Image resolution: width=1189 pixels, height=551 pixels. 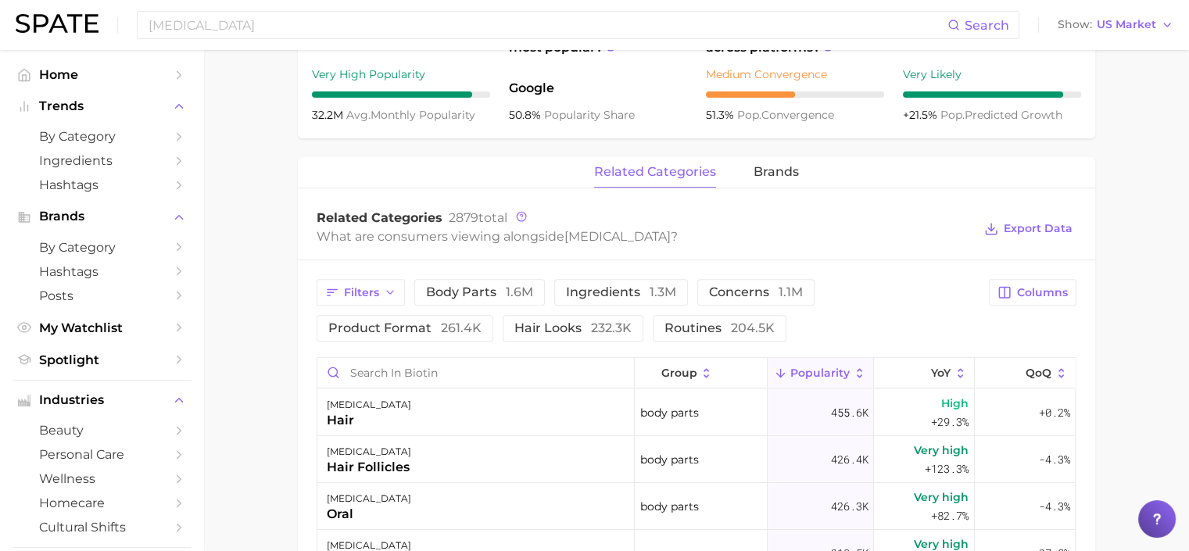 What do you see at coordinates (102, 527) in the screenshot?
I see `a: cultural shifts` at bounding box center [102, 527].